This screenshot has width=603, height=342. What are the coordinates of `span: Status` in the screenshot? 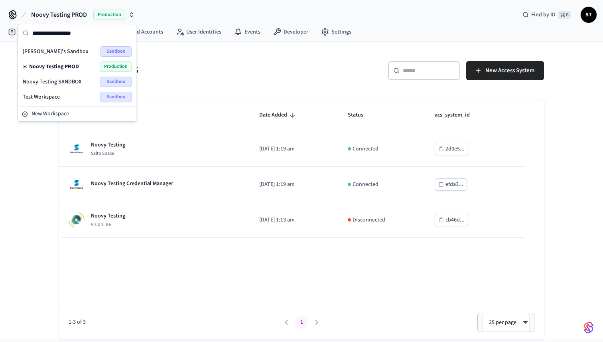 It's located at (360, 115).